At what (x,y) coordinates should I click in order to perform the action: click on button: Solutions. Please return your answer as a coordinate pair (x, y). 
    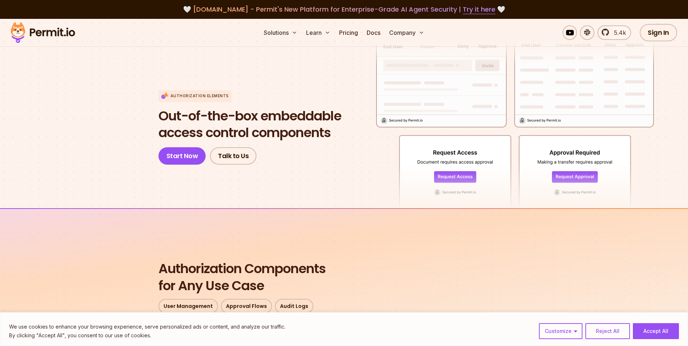
    Looking at the image, I should click on (280, 33).